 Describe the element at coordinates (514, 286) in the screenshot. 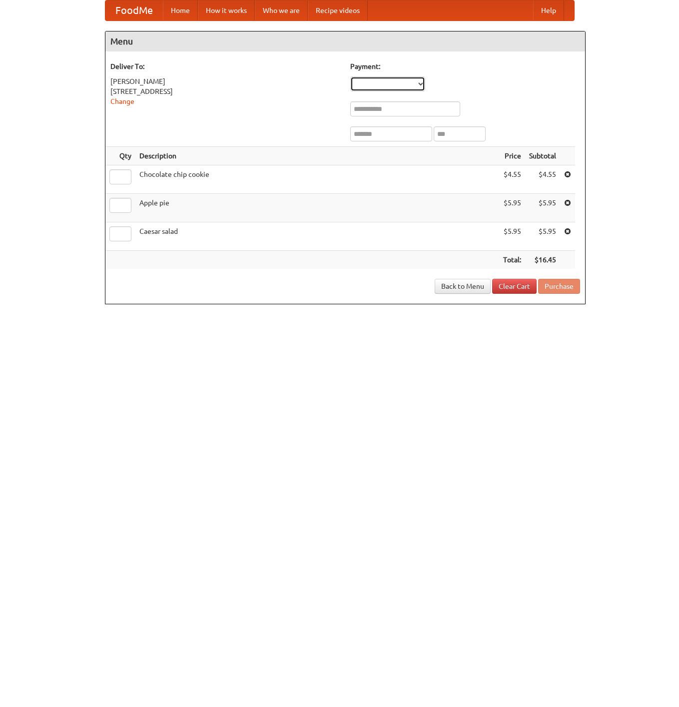

I see `a: Clear Cart` at that location.